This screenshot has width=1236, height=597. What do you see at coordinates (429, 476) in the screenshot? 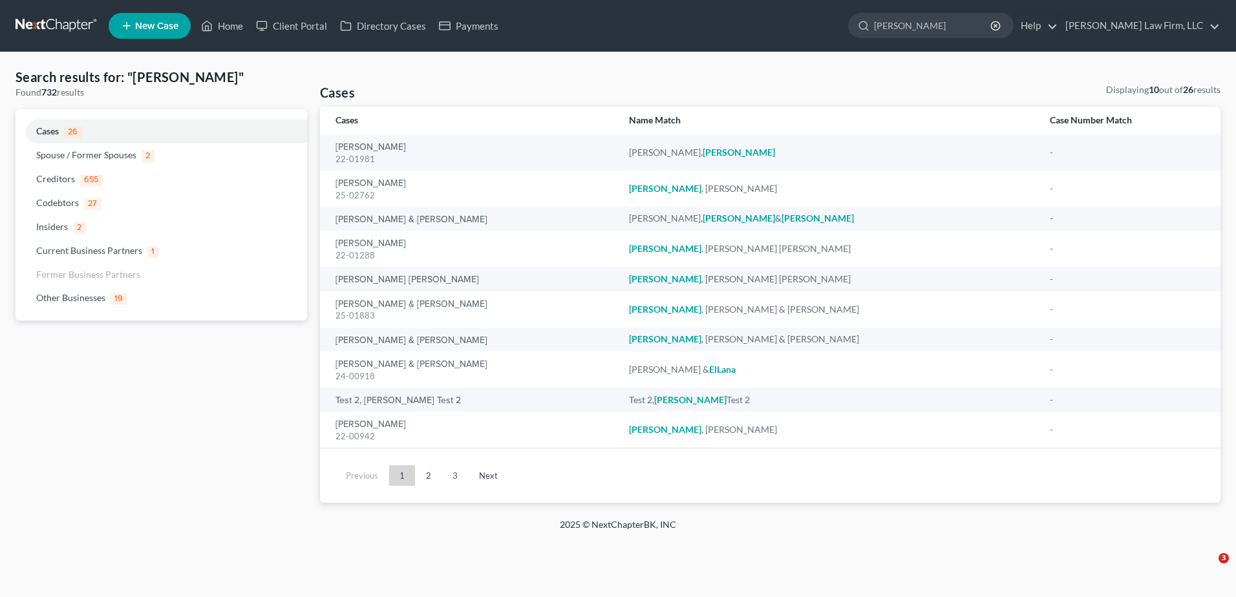
I see `a: 2` at bounding box center [429, 476].